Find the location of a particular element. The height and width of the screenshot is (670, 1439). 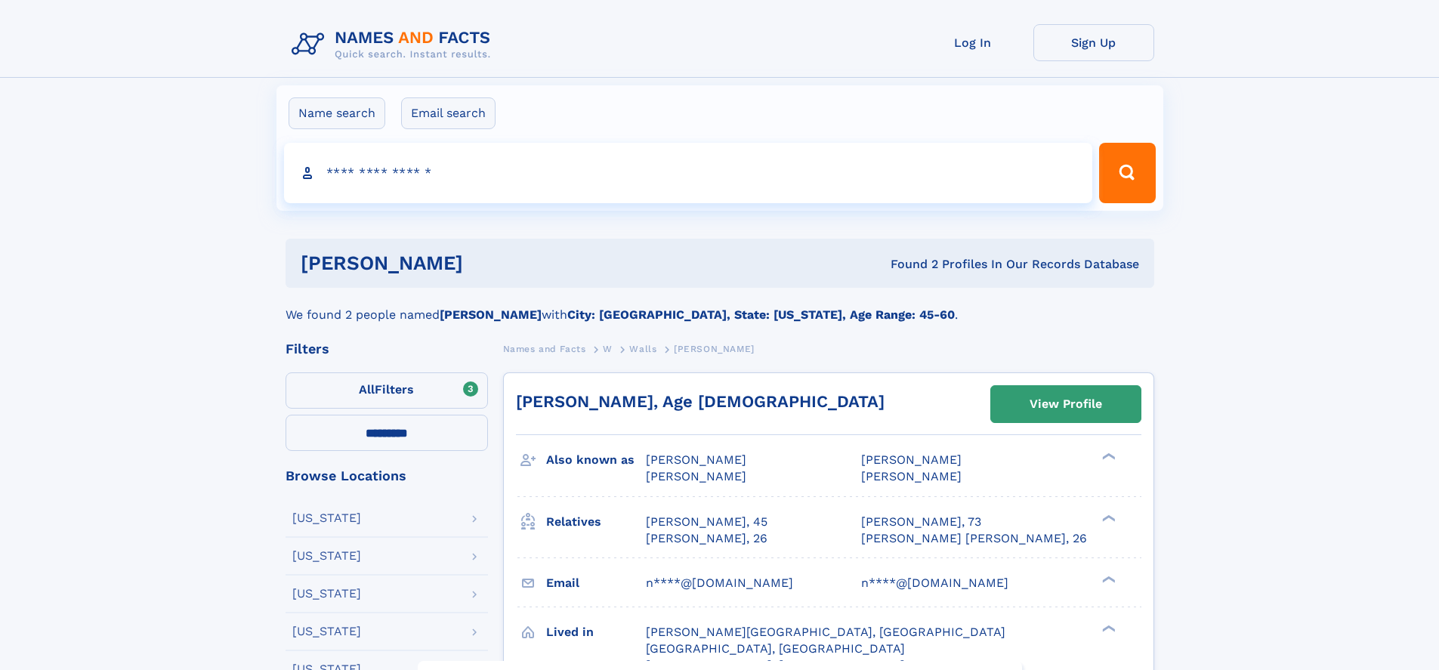

h3: Relatives is located at coordinates (596, 522).